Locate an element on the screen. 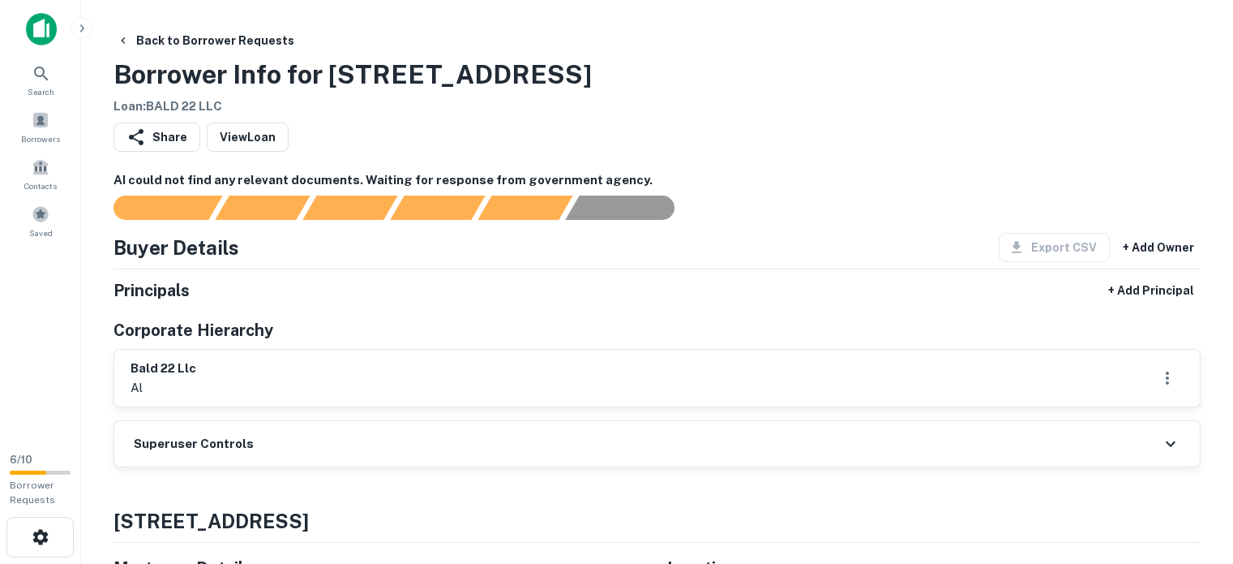  div: Principals found, still searching for contact information. This may take time... is located at coordinates (525, 208).